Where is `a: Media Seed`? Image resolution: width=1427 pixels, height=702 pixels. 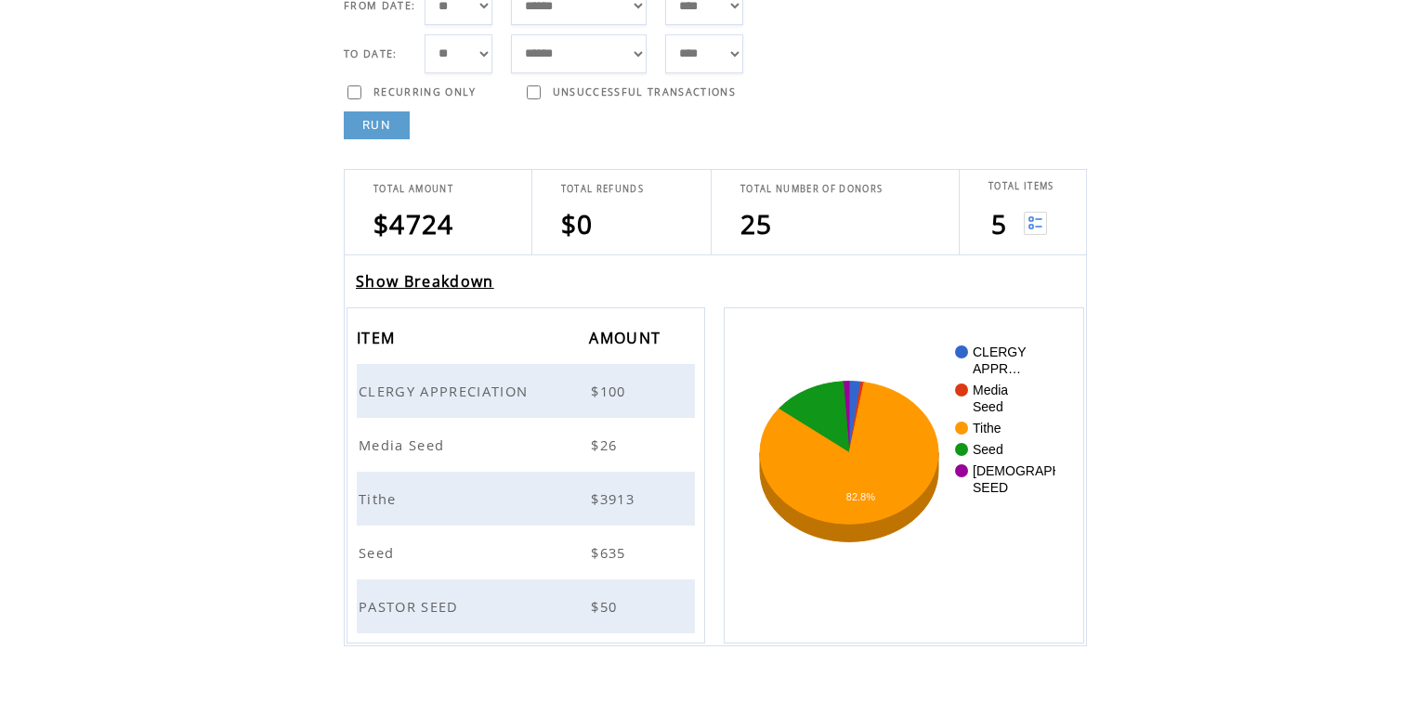
a: Media Seed is located at coordinates (403, 444).